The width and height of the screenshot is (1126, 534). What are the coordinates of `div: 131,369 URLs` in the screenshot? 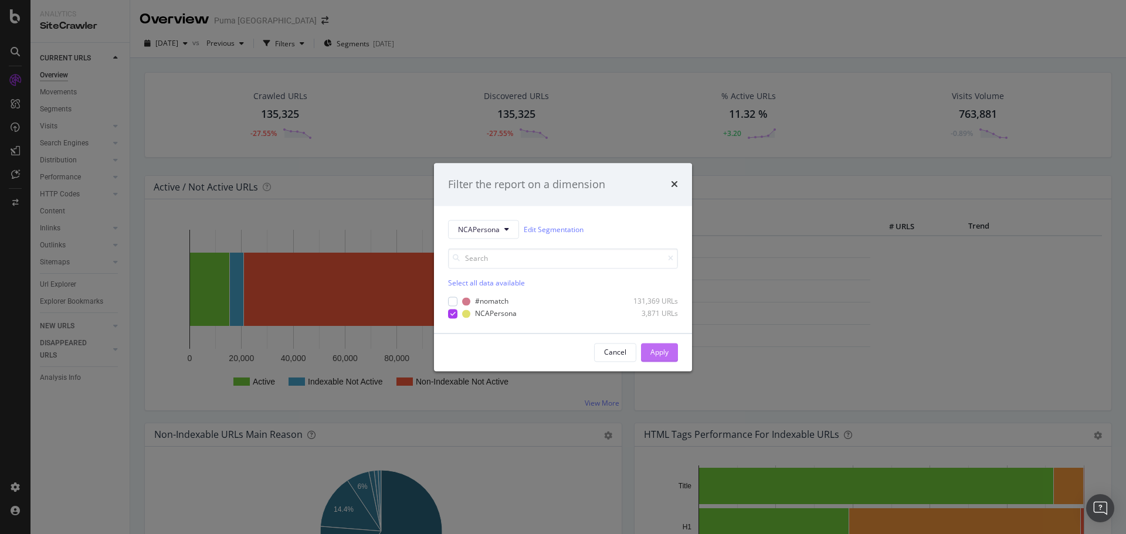 It's located at (649, 301).